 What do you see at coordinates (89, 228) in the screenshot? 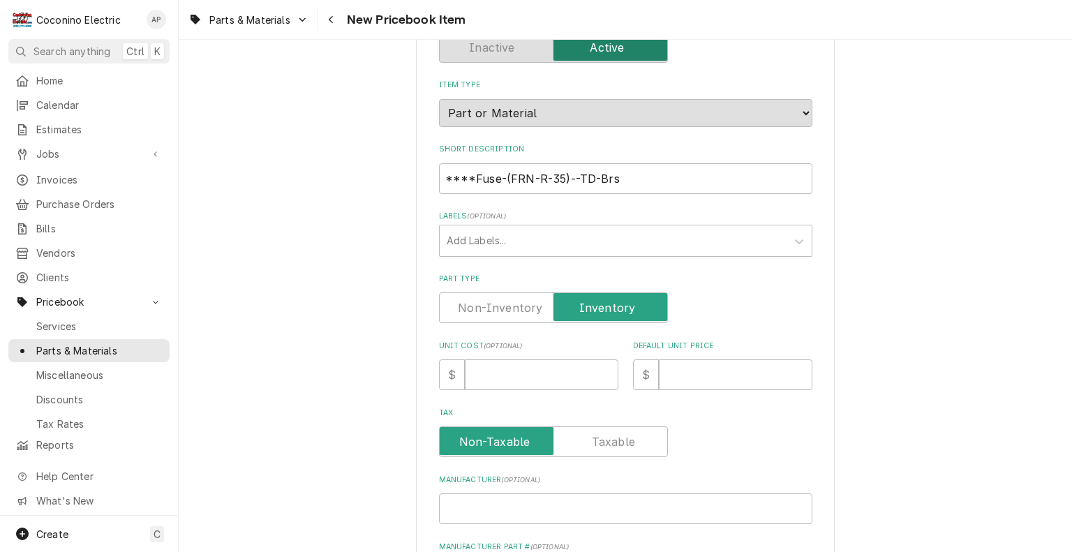
I see `a: Bills` at bounding box center [89, 228].